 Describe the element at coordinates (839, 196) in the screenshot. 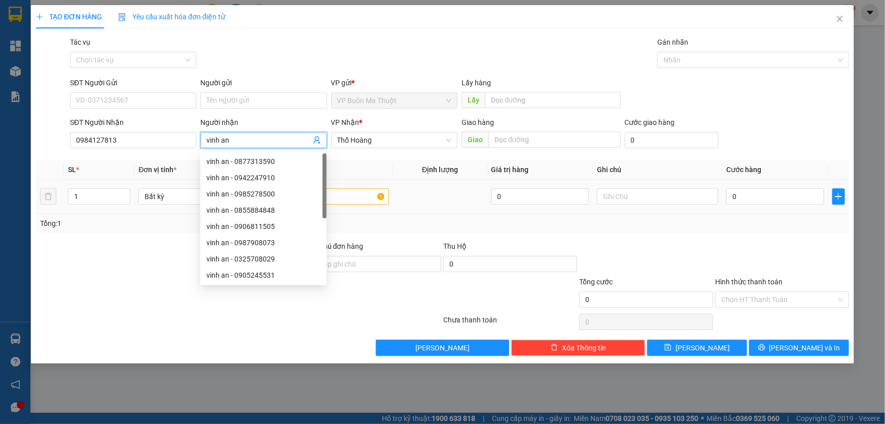

I see `button: plus` at that location.